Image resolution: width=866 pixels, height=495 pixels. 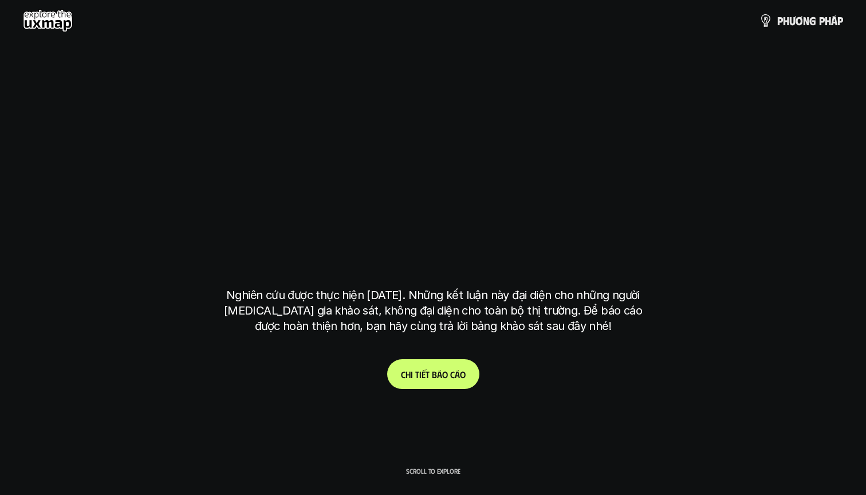 What do you see at coordinates (799, 21) in the screenshot?
I see `span: ơ` at bounding box center [799, 21].